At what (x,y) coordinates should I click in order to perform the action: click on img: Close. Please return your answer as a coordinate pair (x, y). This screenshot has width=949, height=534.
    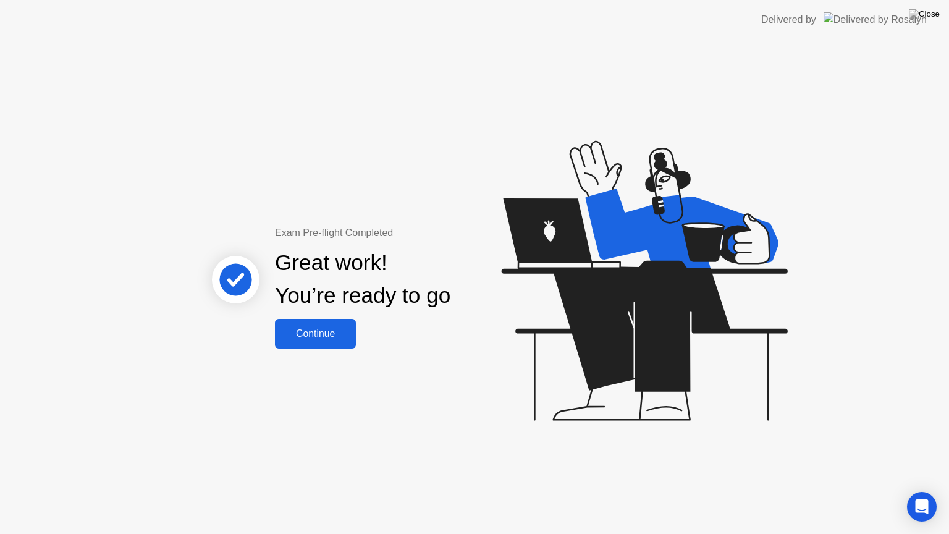
    Looking at the image, I should click on (925, 14).